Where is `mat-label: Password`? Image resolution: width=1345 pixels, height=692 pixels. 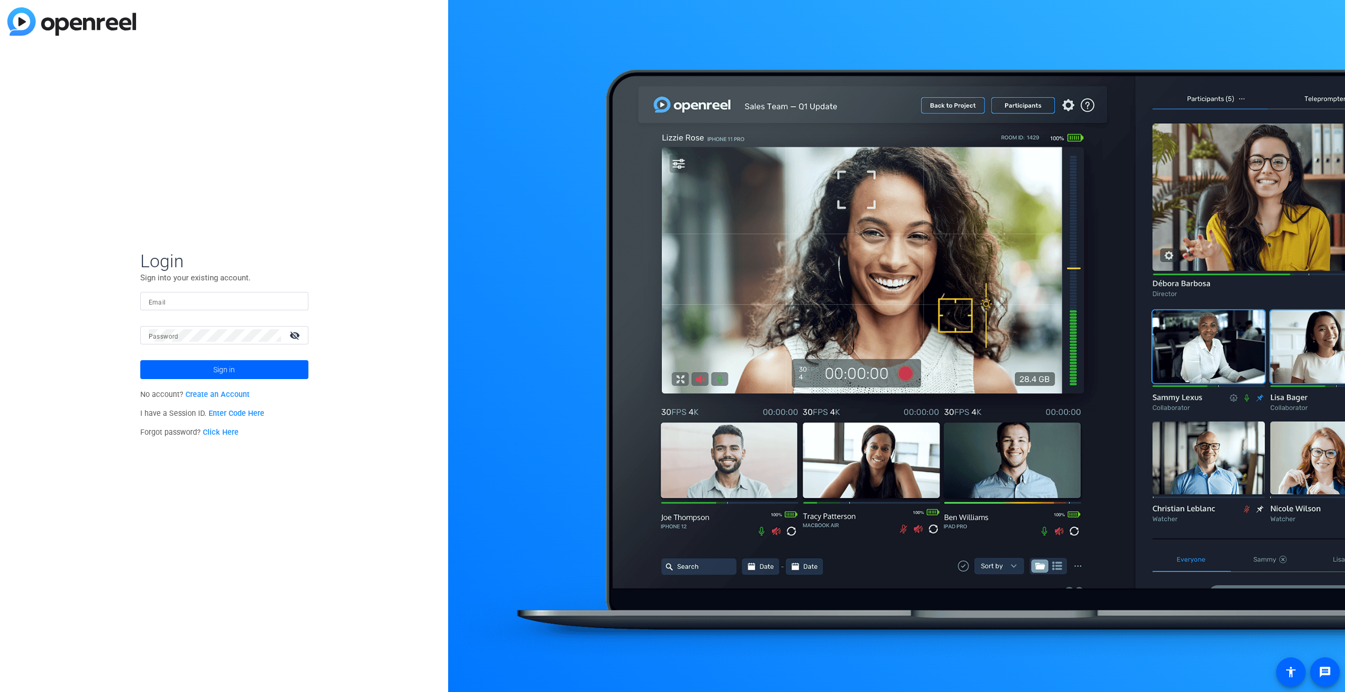 mat-label: Password is located at coordinates (163, 337).